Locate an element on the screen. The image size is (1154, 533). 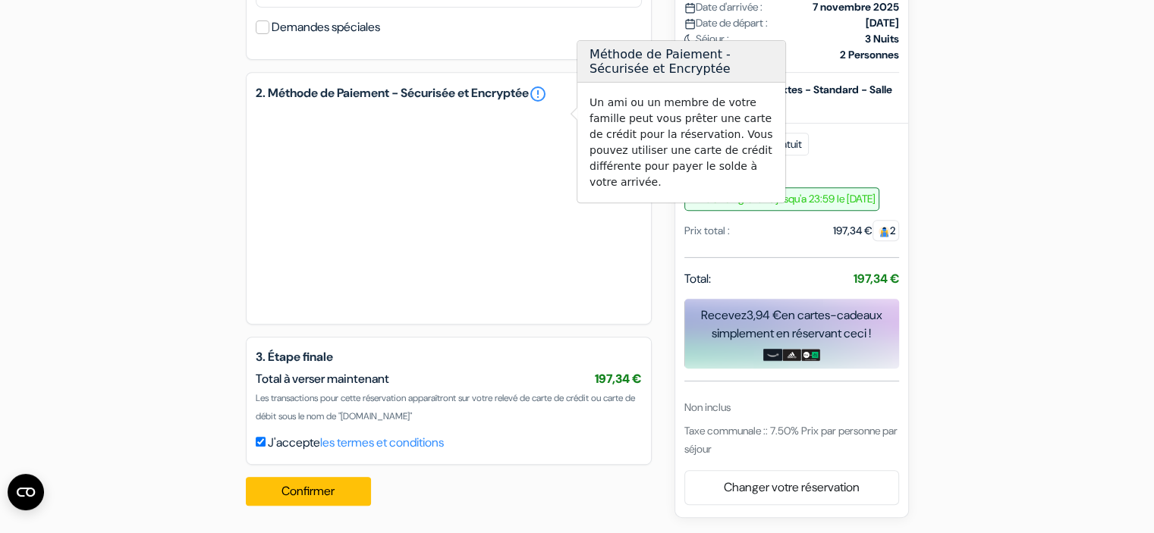
img: amazon-card-no-text.png is located at coordinates (772, 356).